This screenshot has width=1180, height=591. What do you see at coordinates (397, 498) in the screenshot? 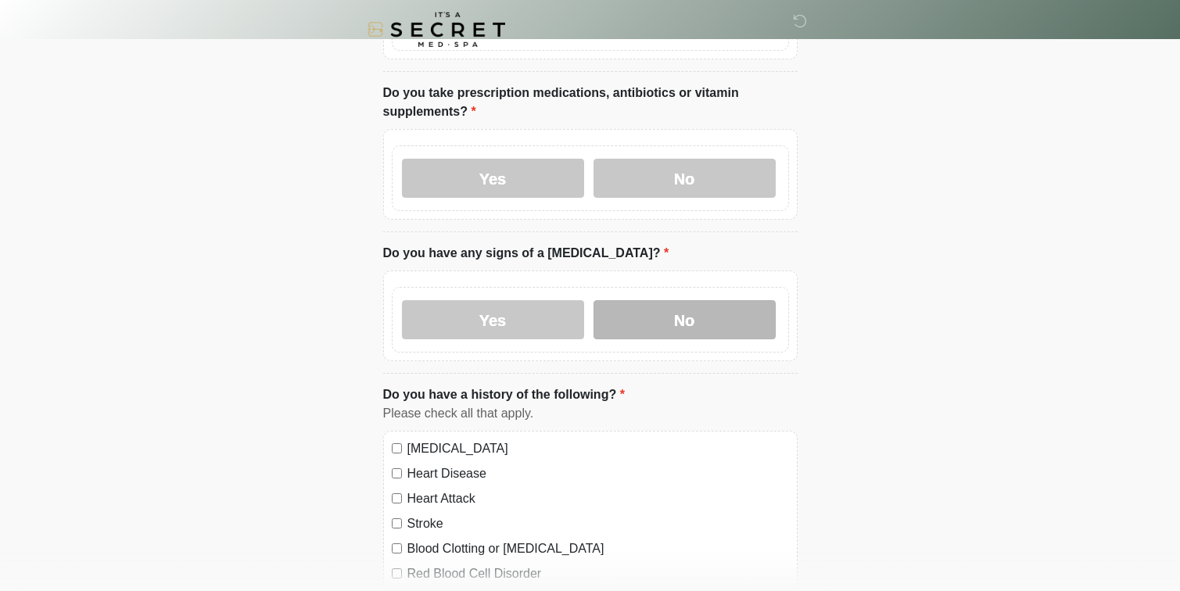
I see `input: Heart Attack` at bounding box center [397, 498].